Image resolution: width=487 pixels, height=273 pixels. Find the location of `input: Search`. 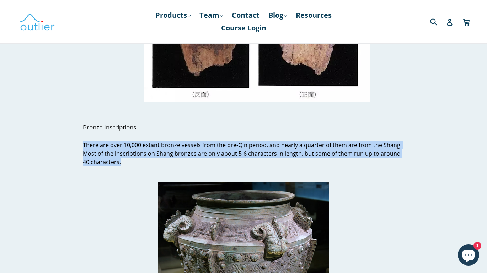

input: Search is located at coordinates (438, 21).